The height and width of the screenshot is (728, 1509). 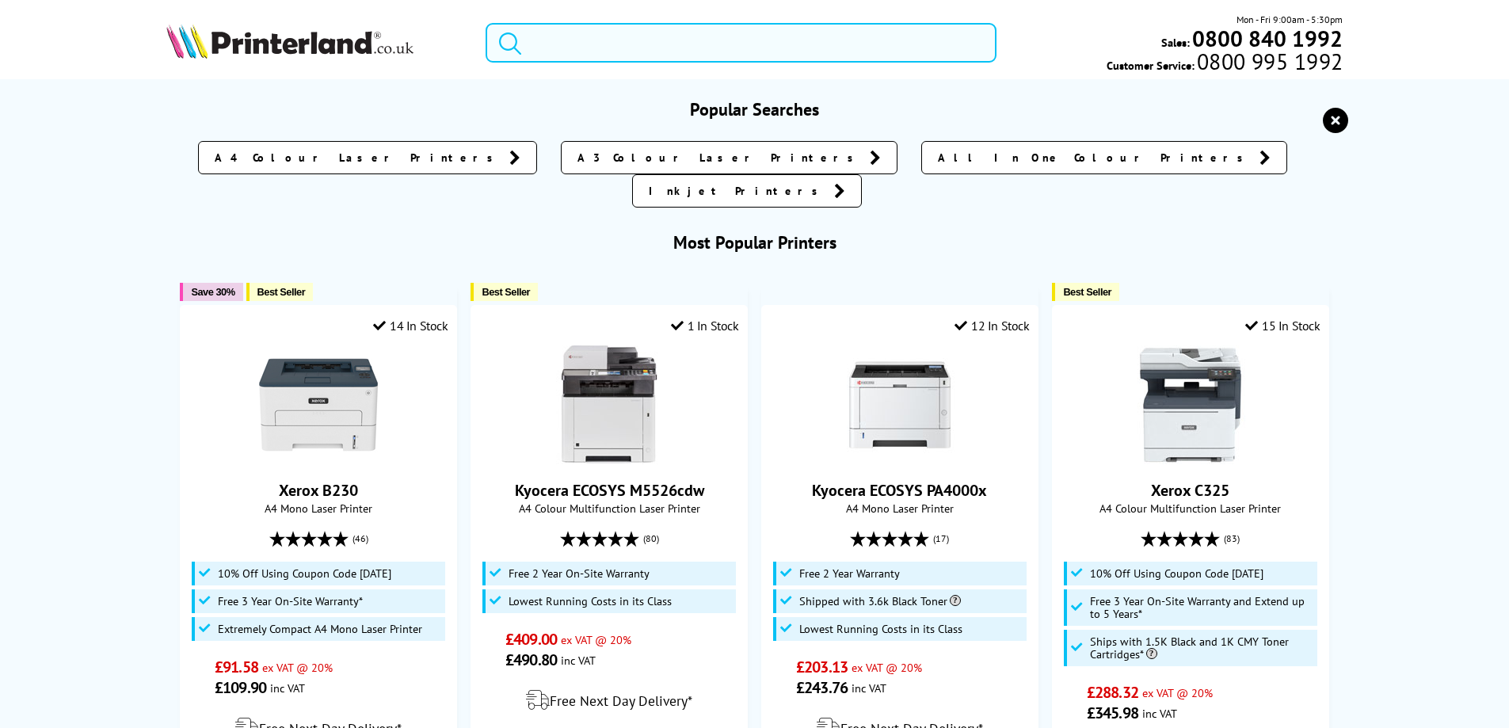 I want to click on a: A3 Colour Laser Printers, so click(x=729, y=158).